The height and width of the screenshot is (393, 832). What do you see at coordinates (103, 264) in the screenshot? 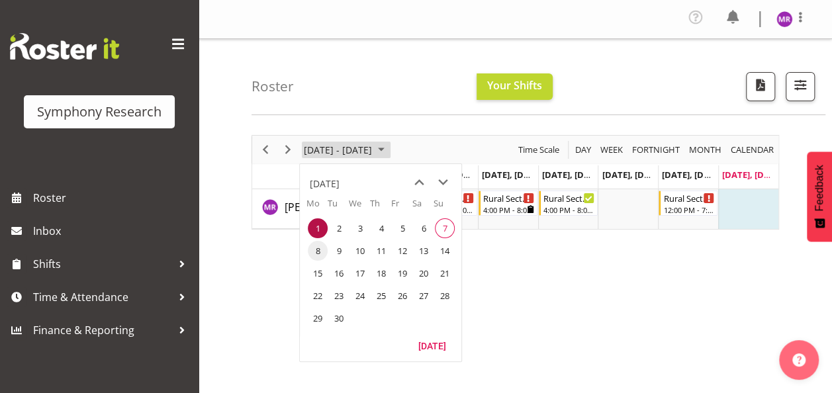
I see `span: Shifts` at bounding box center [103, 264].